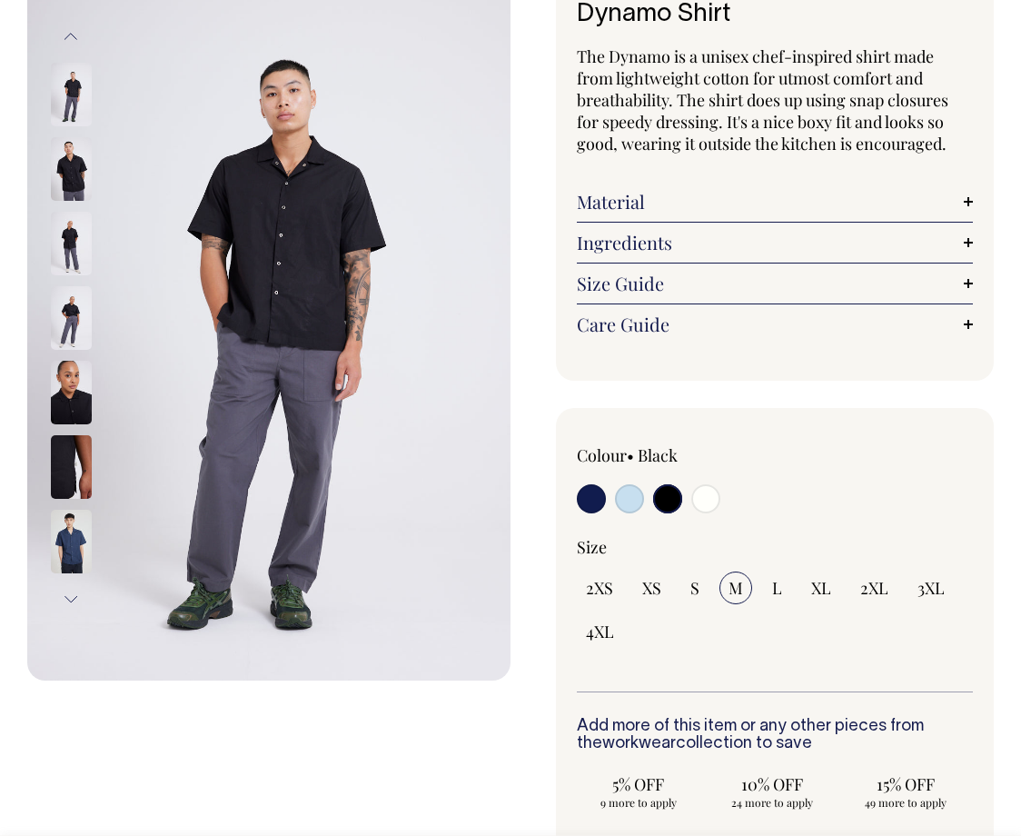 This screenshot has height=836, width=1021. I want to click on span: 2XS, so click(600, 588).